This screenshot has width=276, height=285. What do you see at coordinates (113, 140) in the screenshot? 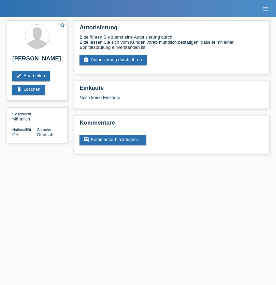
I see `a: commentKommentar hinzufügen ...` at bounding box center [113, 140].